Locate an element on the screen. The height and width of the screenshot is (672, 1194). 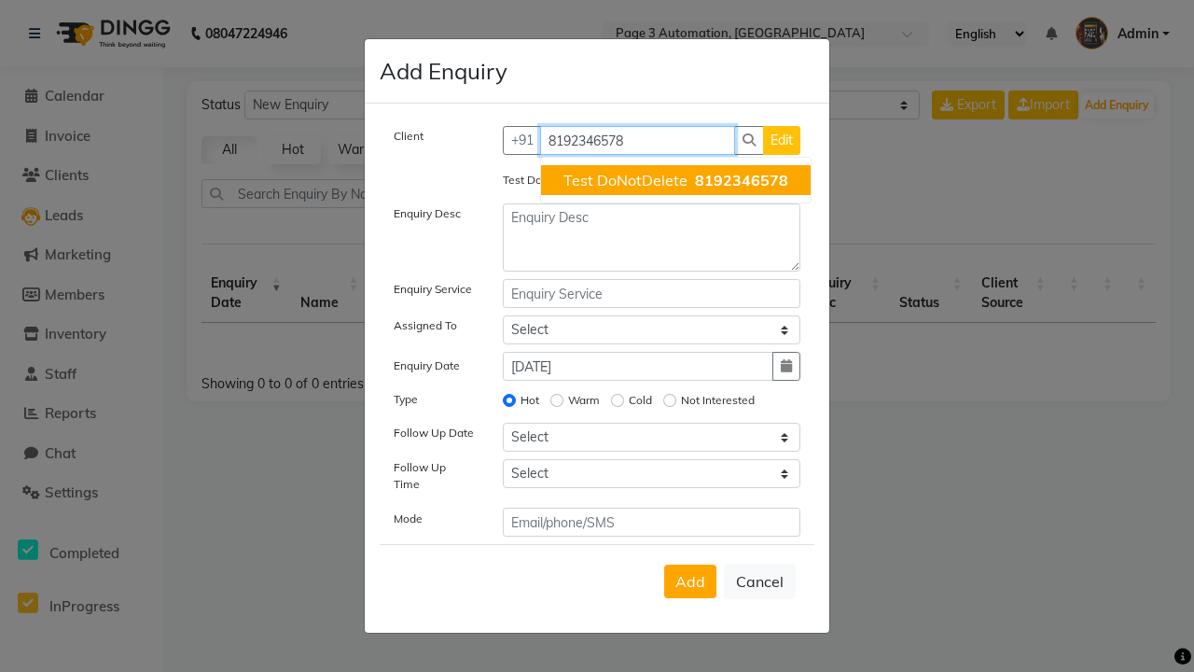
span: Edit is located at coordinates (782, 140).